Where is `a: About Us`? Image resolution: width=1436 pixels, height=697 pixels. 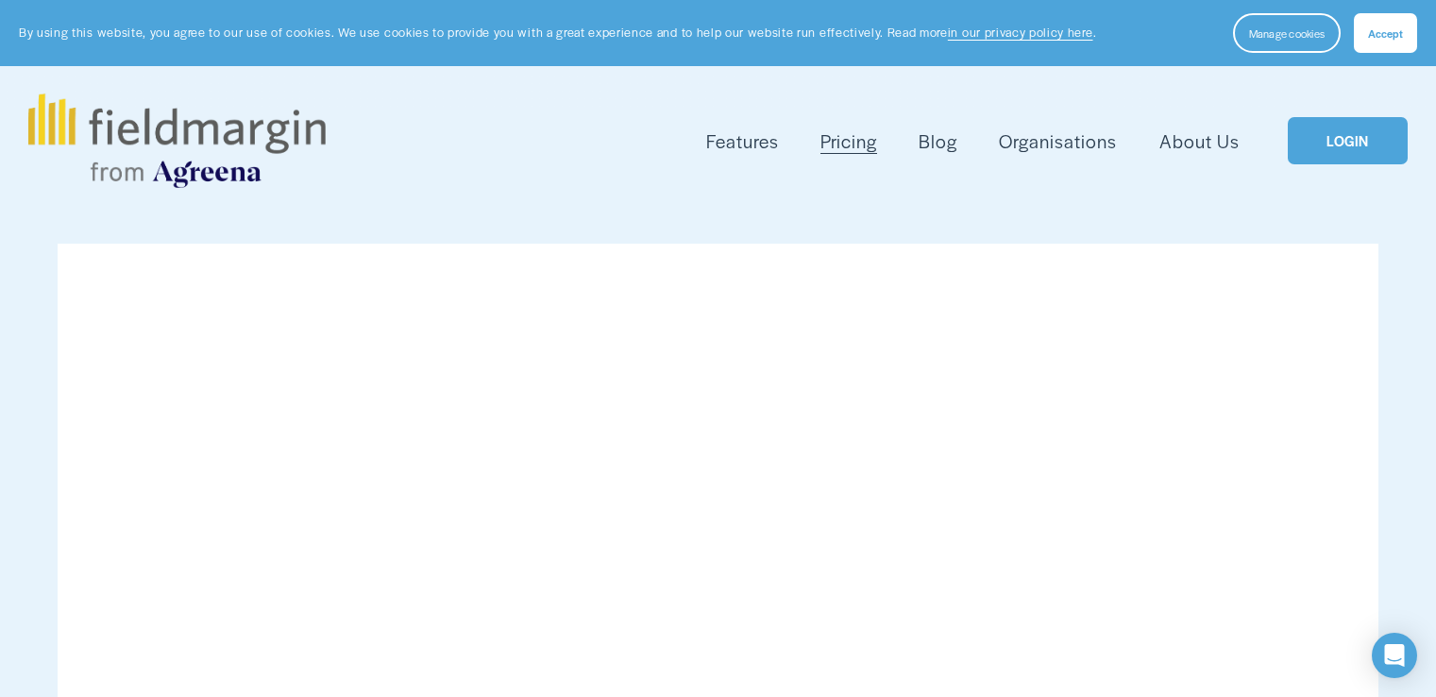 a: About Us is located at coordinates (1199, 141).